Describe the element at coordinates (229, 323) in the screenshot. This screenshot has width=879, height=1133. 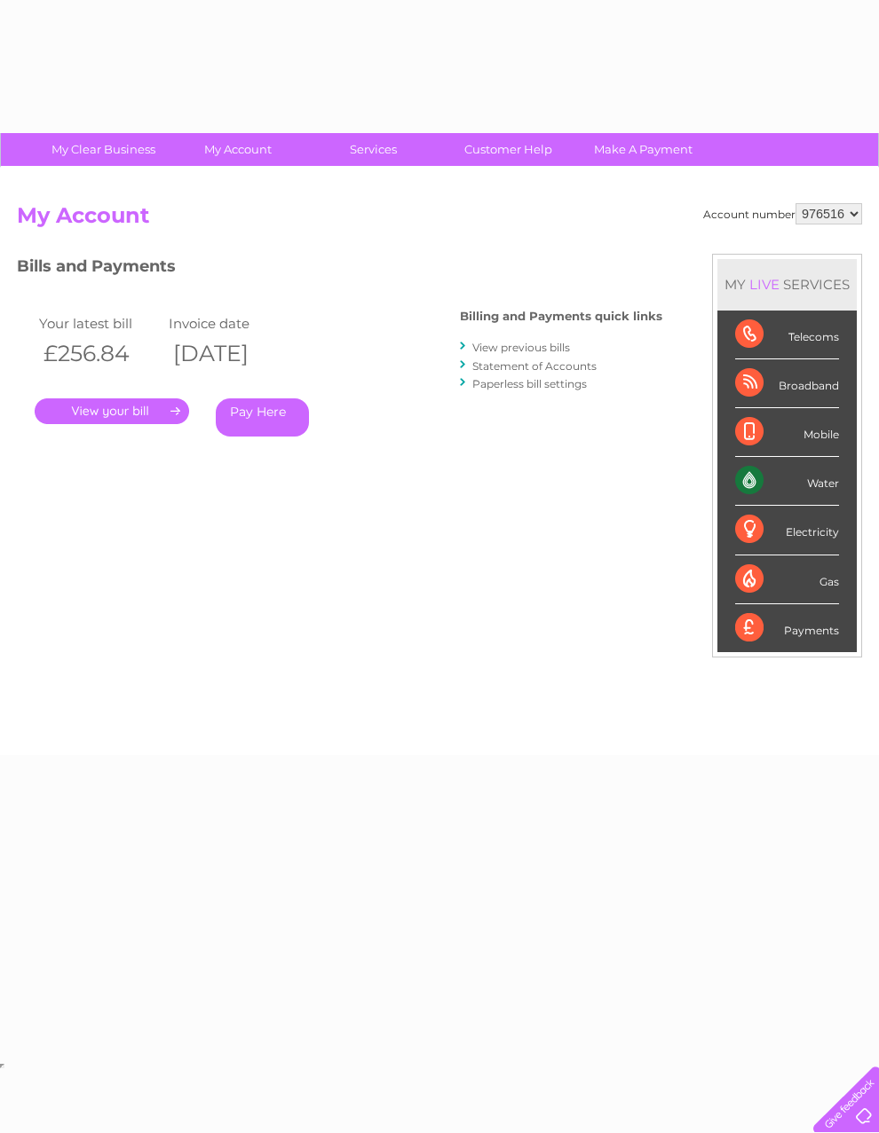
I see `td: Invoice date` at that location.